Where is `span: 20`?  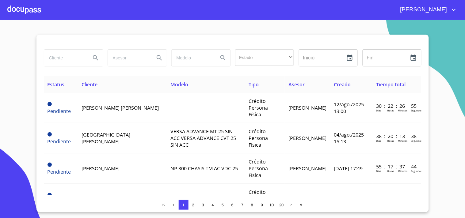 span: 20 is located at coordinates (282, 205).